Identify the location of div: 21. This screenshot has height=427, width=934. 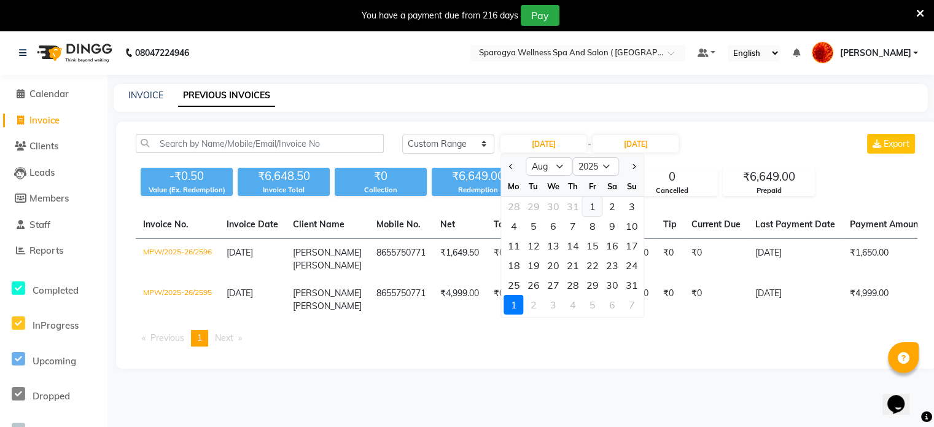
(573, 265).